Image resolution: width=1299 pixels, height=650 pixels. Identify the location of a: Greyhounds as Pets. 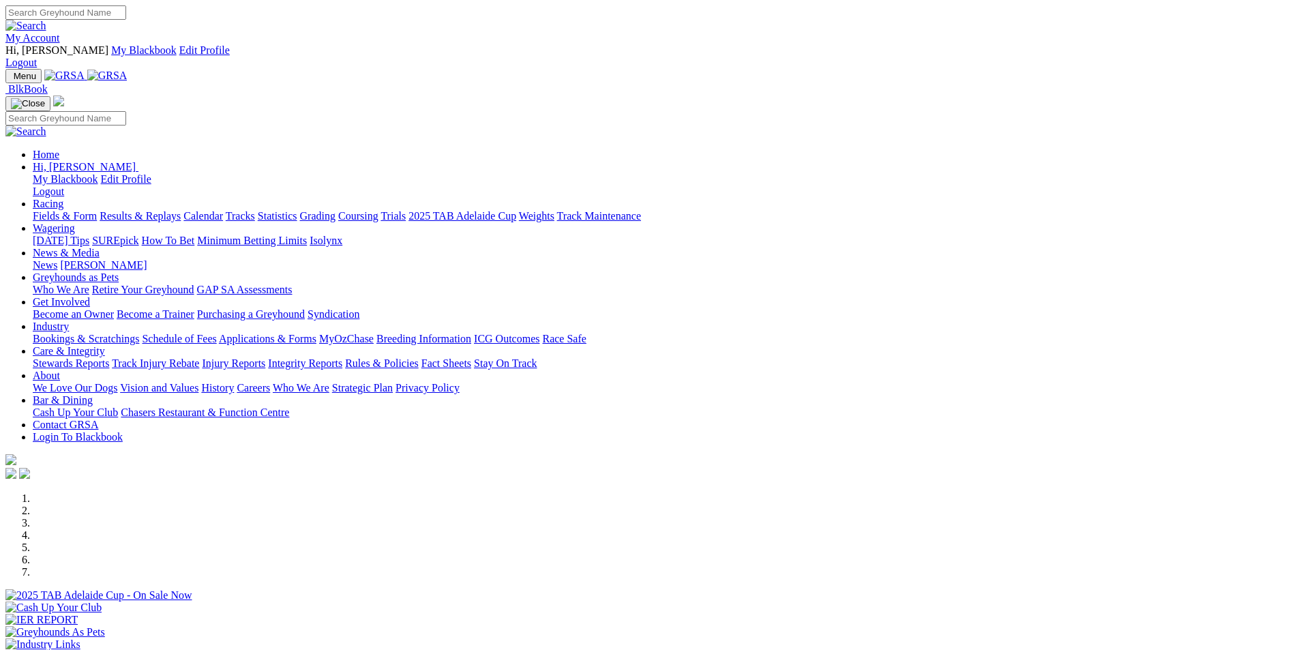
(76, 277).